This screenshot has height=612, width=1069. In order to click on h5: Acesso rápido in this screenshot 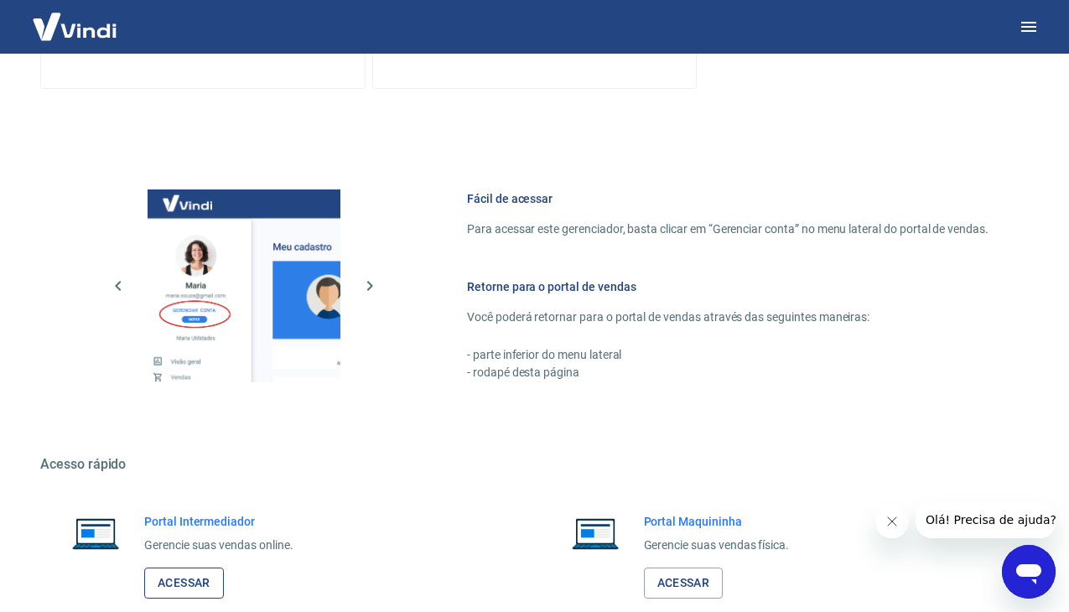, I will do `click(534, 464)`.